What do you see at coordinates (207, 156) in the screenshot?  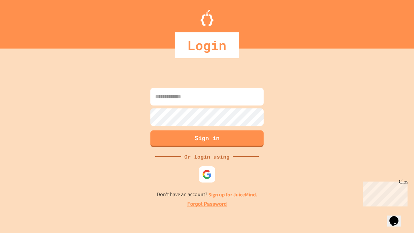 I see `div: Or login using` at bounding box center [207, 156].